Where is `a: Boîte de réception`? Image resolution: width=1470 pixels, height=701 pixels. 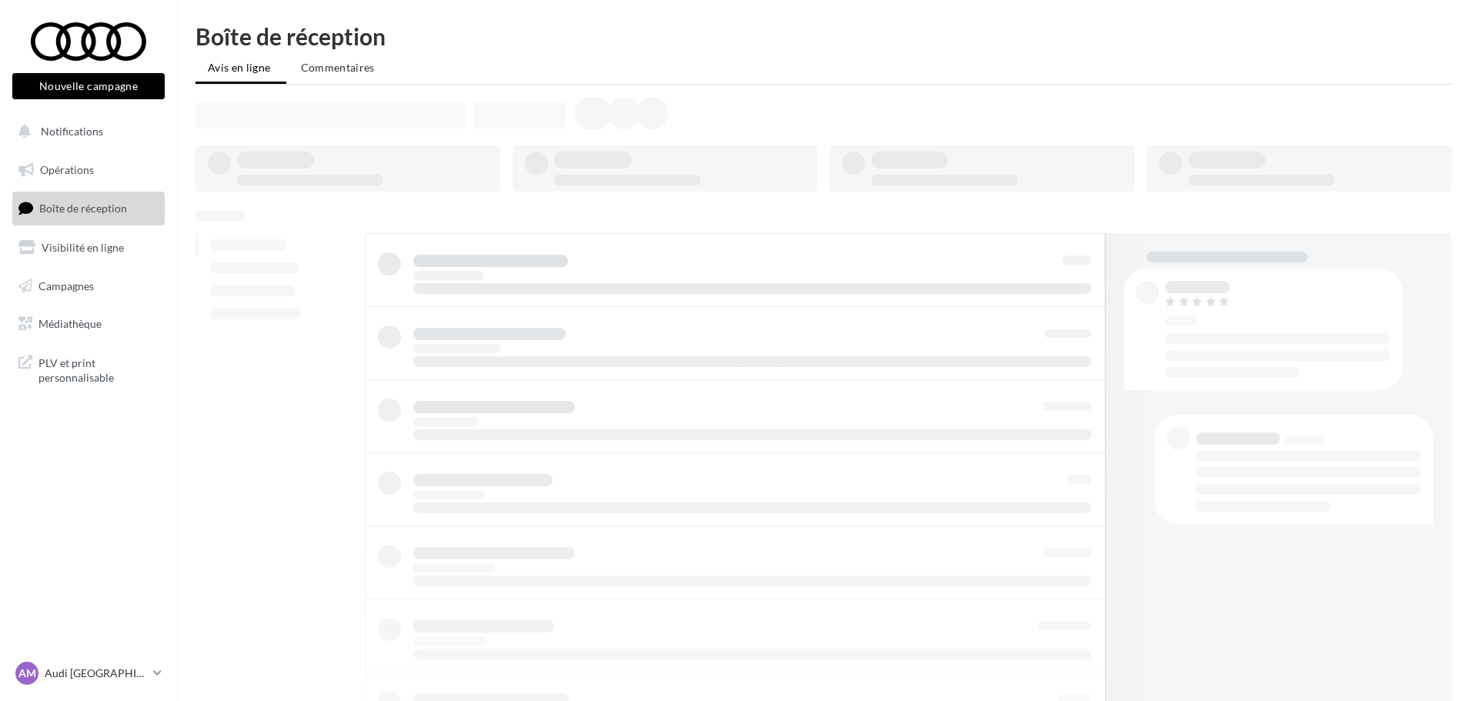 a: Boîte de réception is located at coordinates (88, 208).